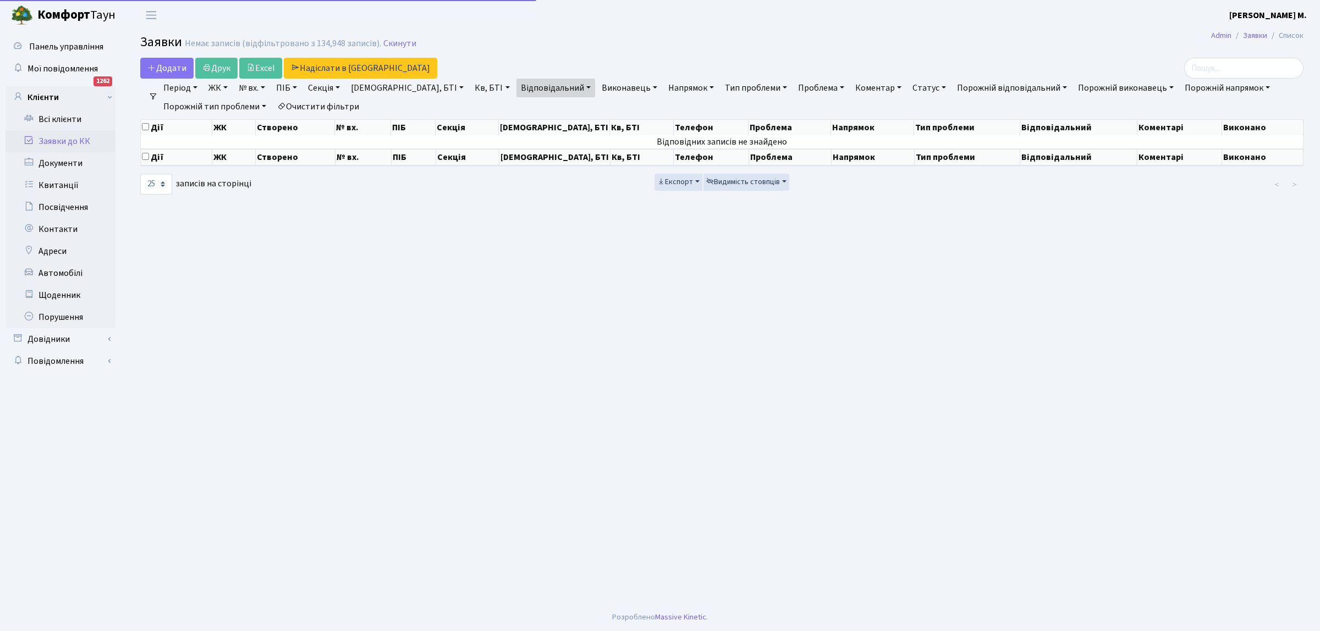 The width and height of the screenshot is (1320, 631). I want to click on a: Заявки до КК, so click(60, 141).